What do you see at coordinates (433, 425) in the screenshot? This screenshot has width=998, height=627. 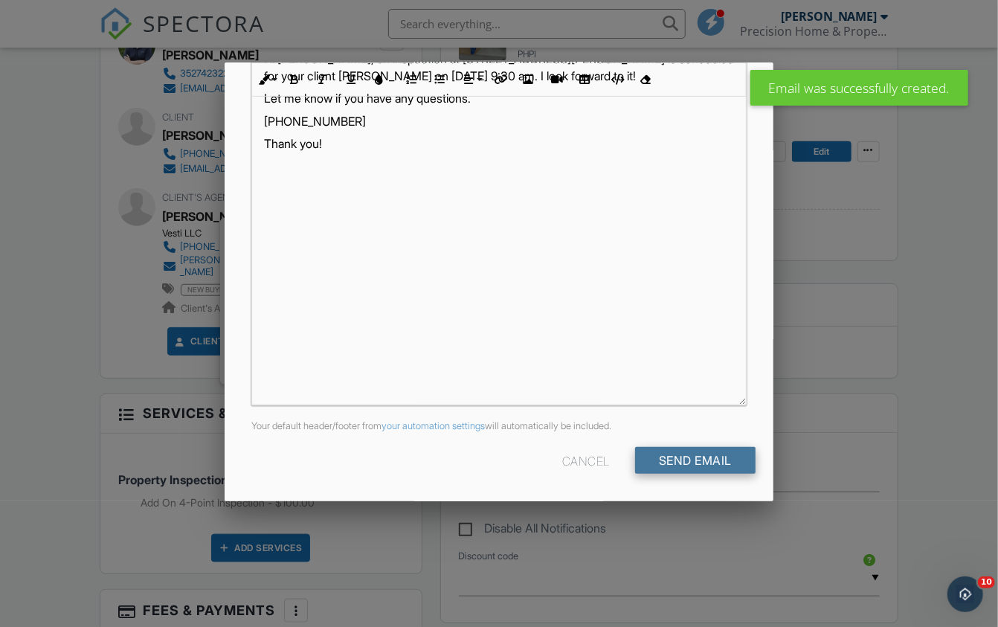 I see `a: your automation settings` at bounding box center [433, 425].